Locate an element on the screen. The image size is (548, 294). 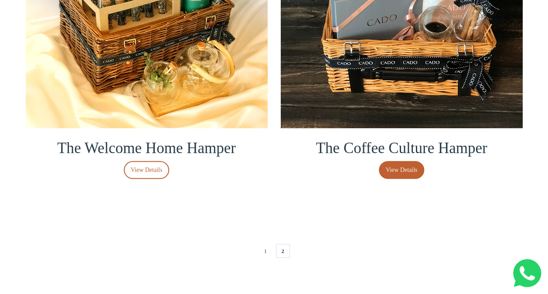
a: 1 is located at coordinates (265, 251).